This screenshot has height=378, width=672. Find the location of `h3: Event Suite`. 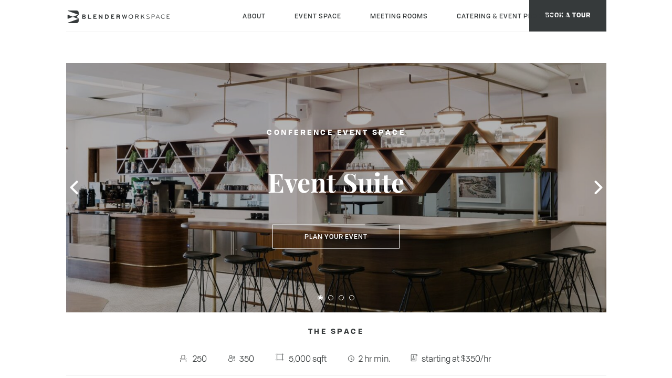

h3: Event Suite is located at coordinates (336, 182).